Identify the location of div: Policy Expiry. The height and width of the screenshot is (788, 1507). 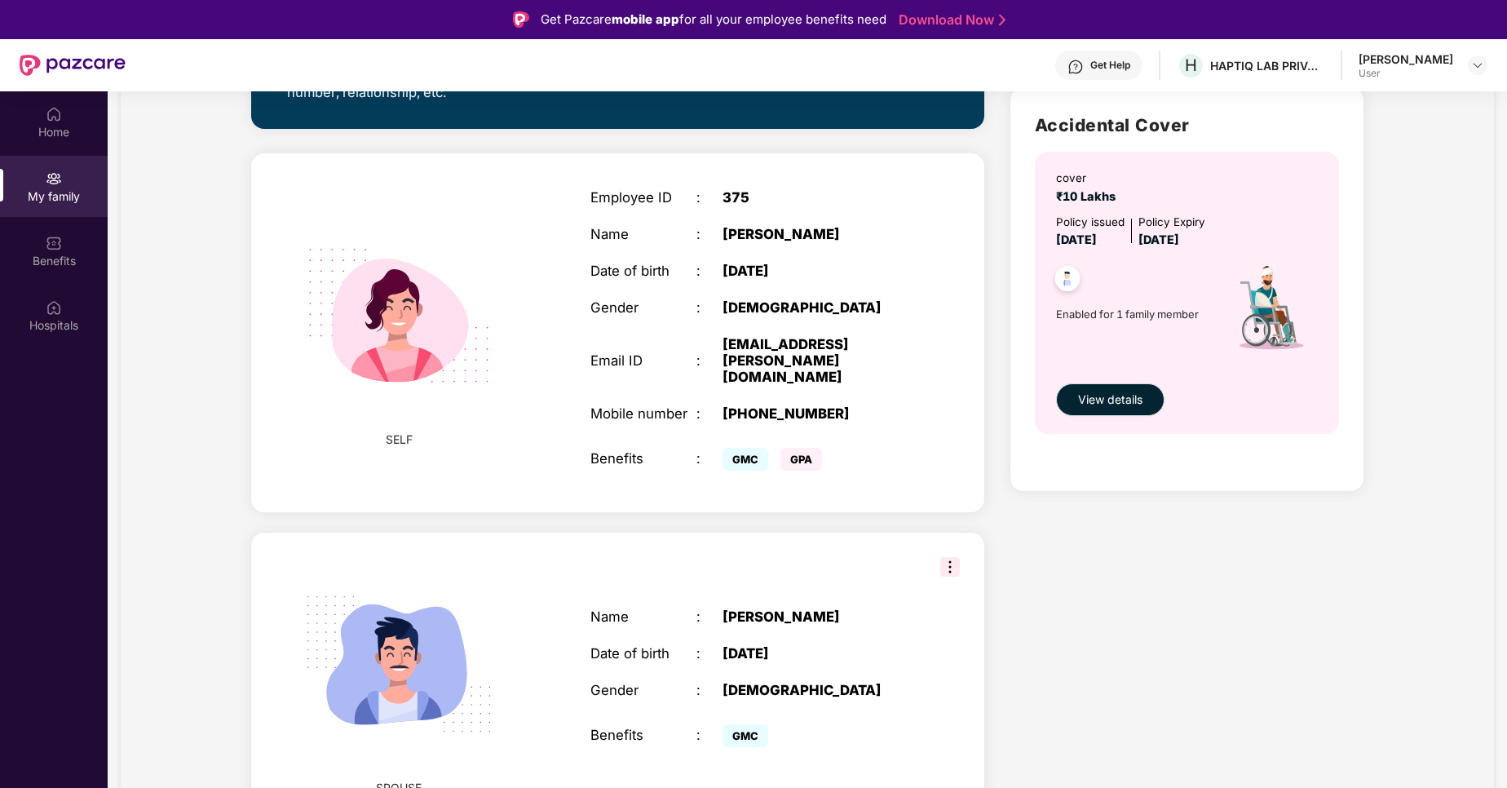
(1172, 222).